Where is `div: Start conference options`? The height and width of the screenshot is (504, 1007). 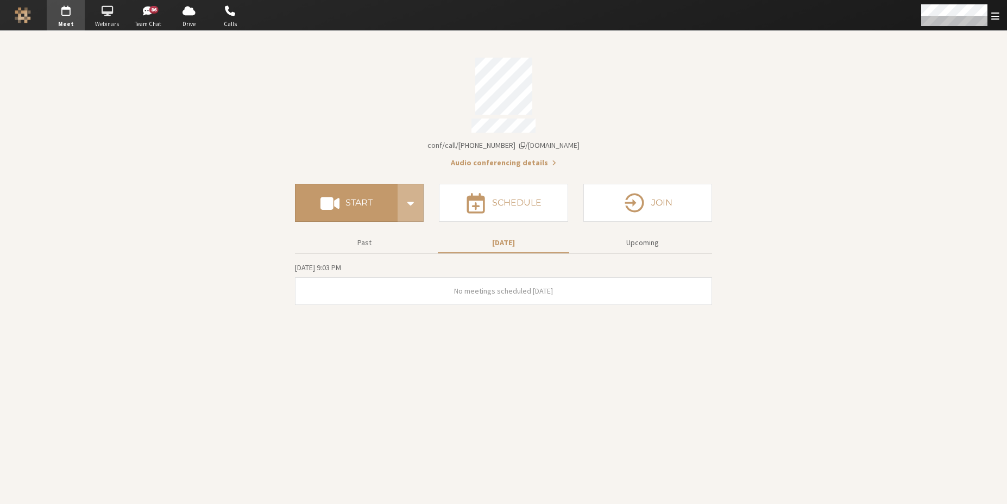 div: Start conference options is located at coordinates (411, 203).